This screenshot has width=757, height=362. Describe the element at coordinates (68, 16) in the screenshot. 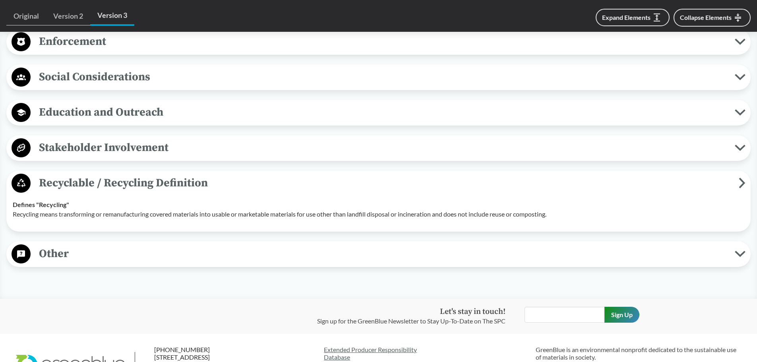

I see `a: Version 2` at that location.